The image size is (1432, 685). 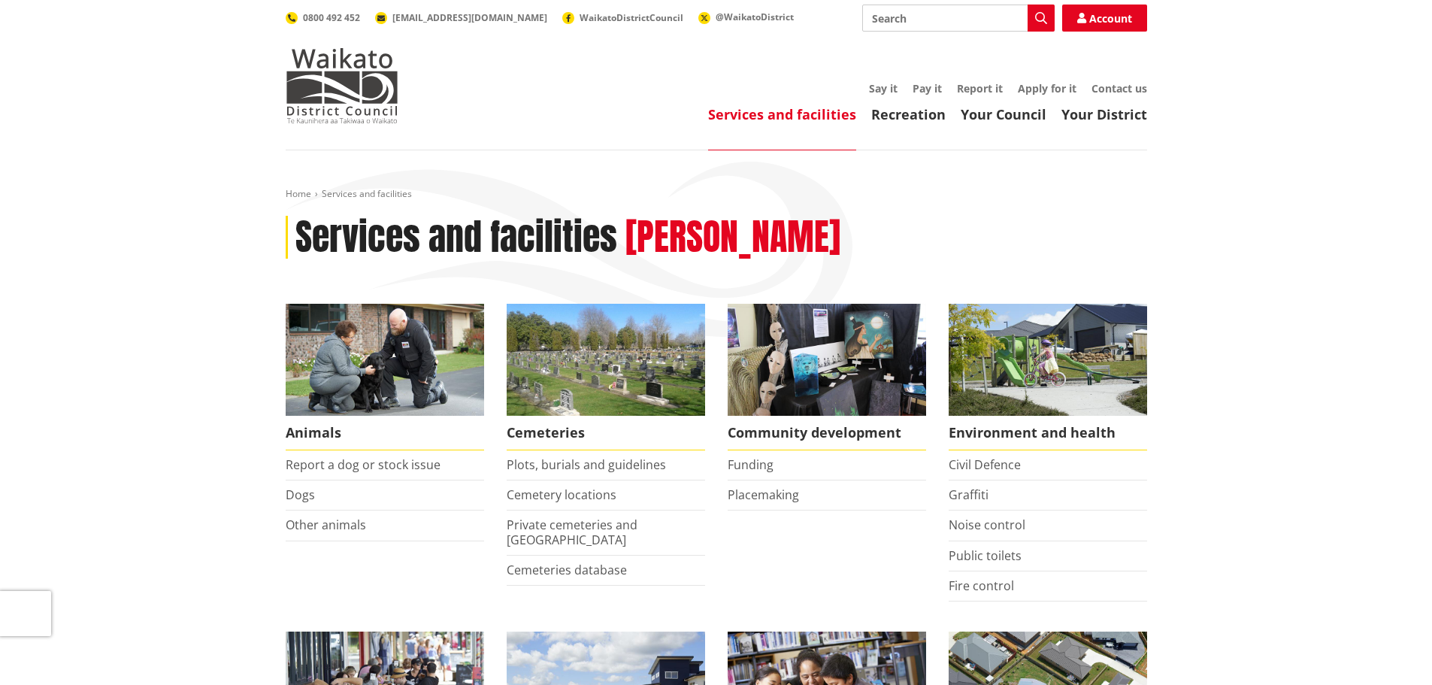 I want to click on a: Plots, burials and guidelines, so click(x=586, y=465).